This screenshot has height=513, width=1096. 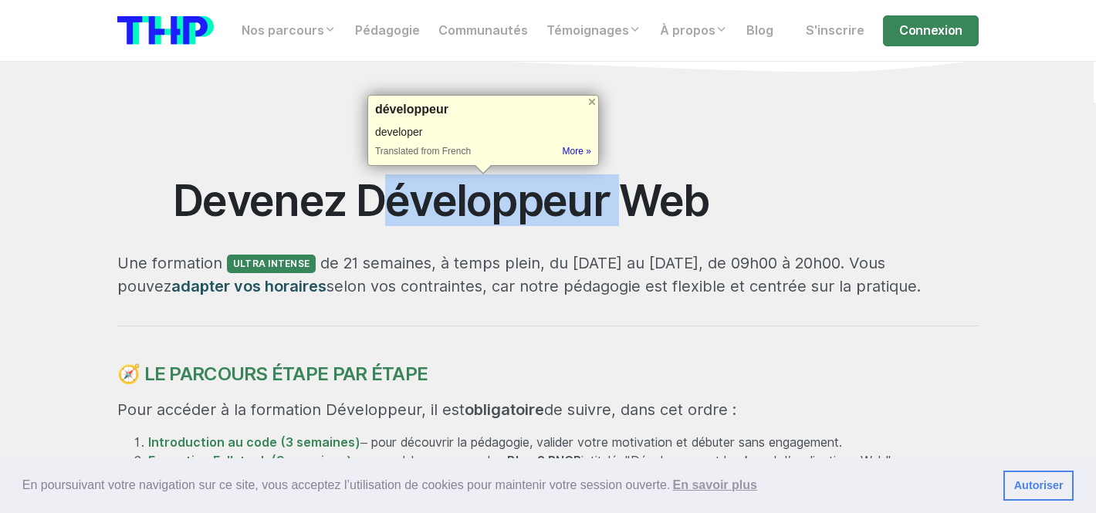 I want to click on li: – ce module correspond au intitulé :, so click(x=563, y=461).